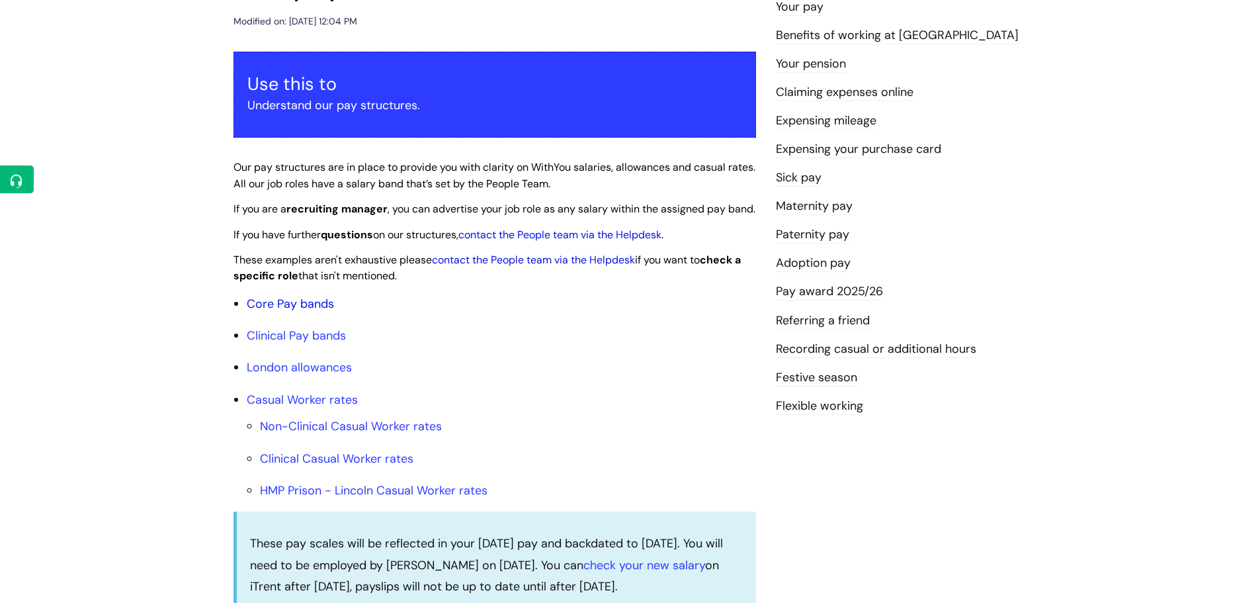 The width and height of the screenshot is (1260, 603). I want to click on h3: Use this to, so click(495, 84).